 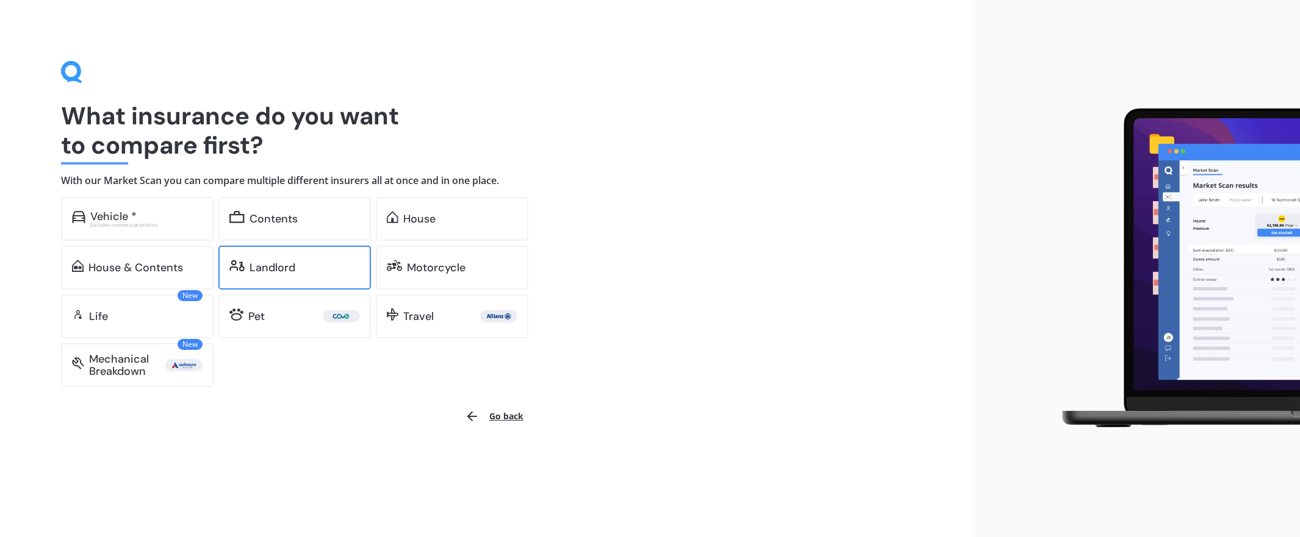 What do you see at coordinates (487, 131) in the screenshot?
I see `h1: What insurance do you want to compare first?` at bounding box center [487, 131].